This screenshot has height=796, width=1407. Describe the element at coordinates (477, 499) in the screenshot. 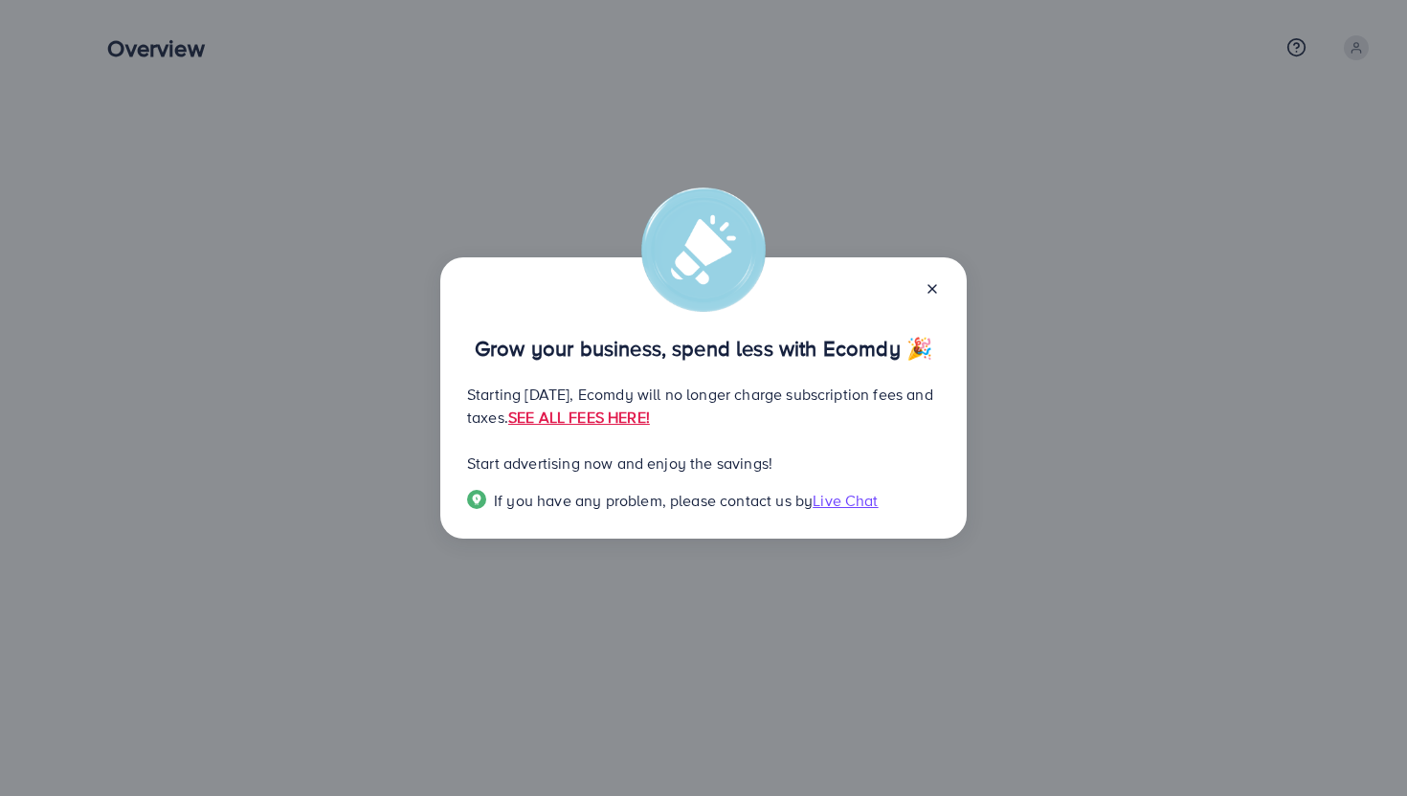

I see `img: Popup guide` at that location.